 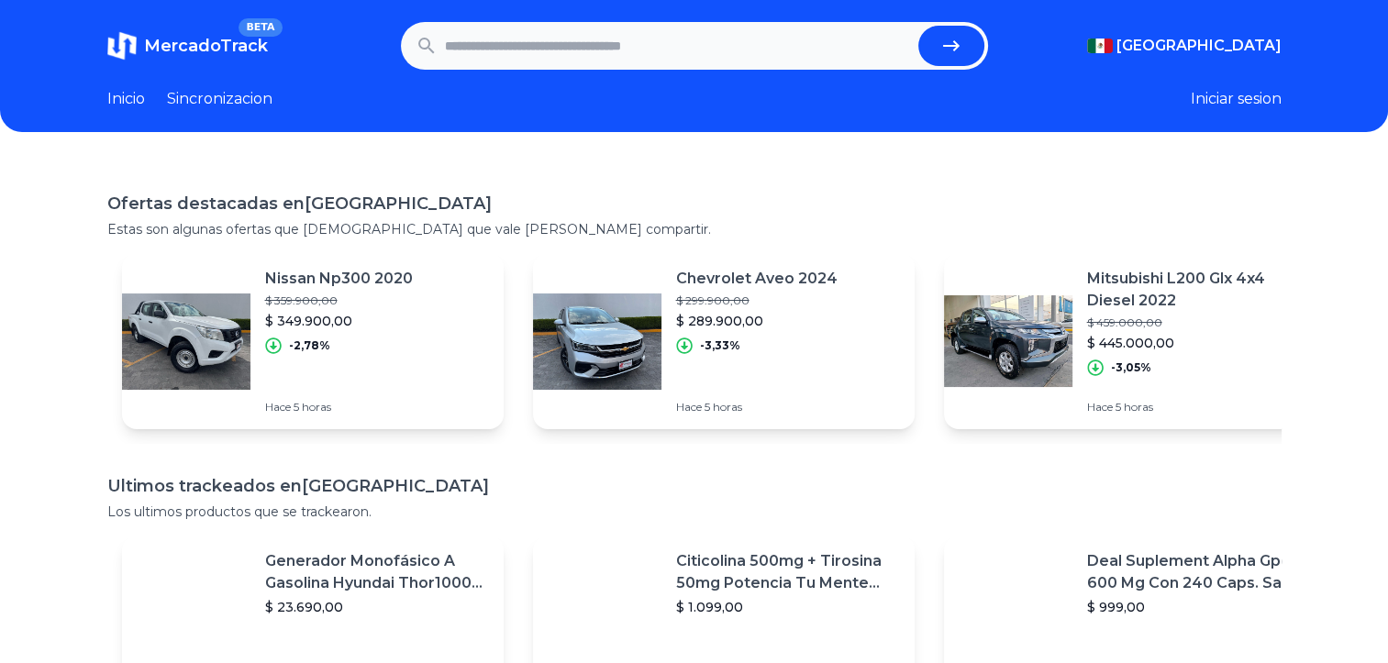 I want to click on p: $ 23.690,00, so click(x=377, y=607).